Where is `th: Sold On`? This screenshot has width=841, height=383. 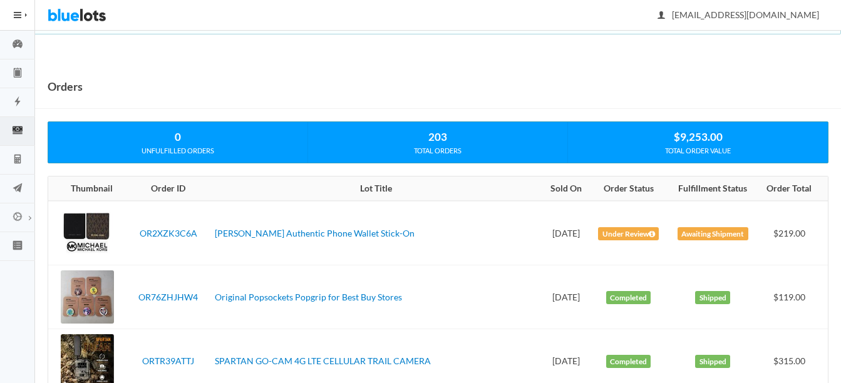
th: Sold On is located at coordinates (566, 189).